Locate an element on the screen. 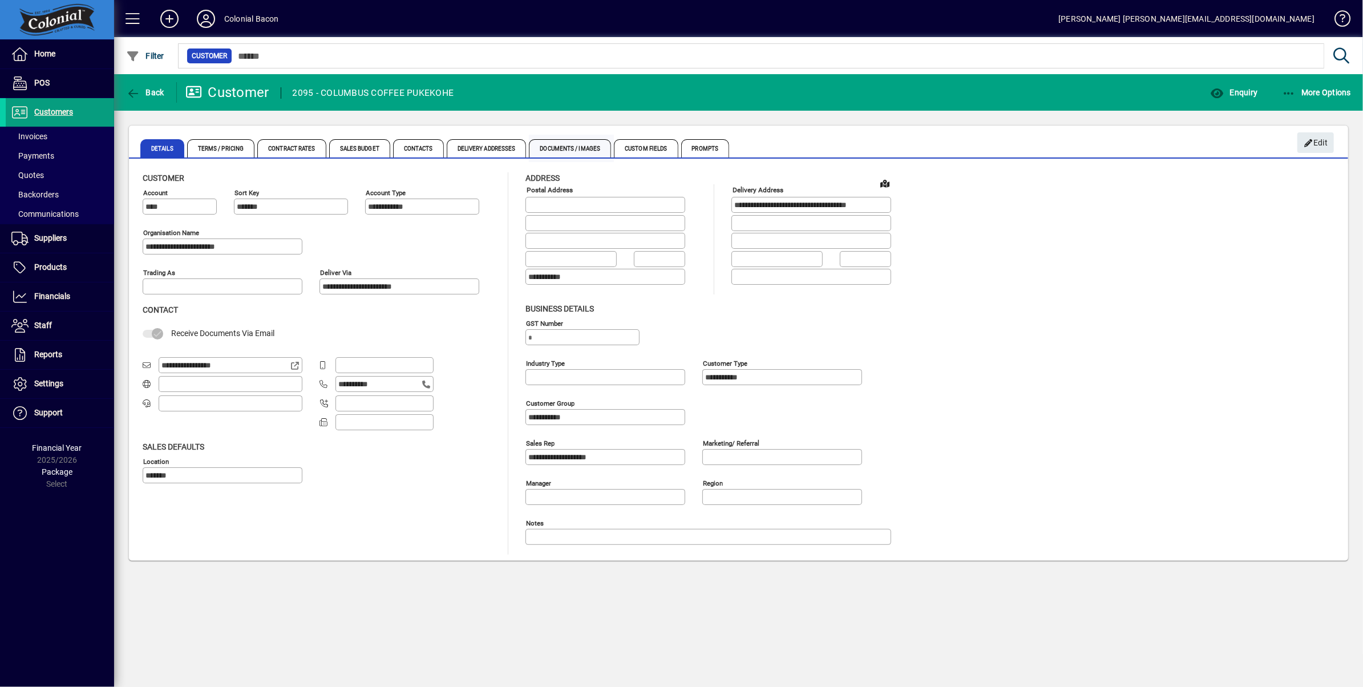 The width and height of the screenshot is (1363, 687). span: Suppliers is located at coordinates (50, 238).